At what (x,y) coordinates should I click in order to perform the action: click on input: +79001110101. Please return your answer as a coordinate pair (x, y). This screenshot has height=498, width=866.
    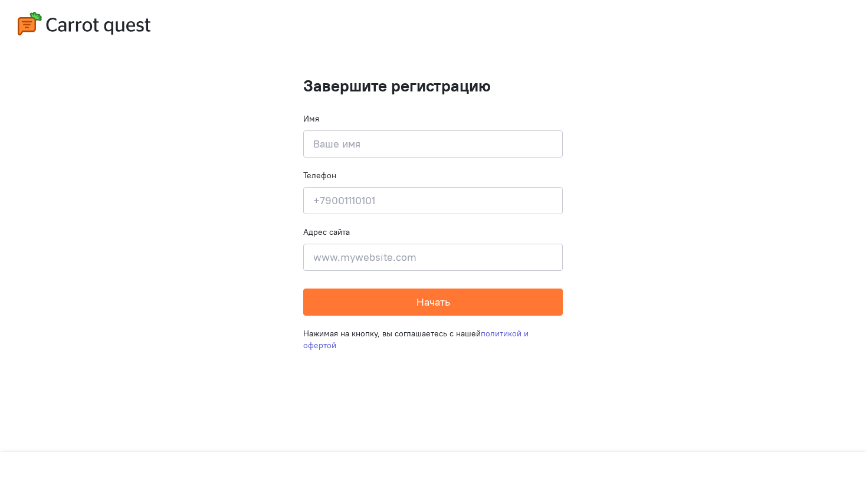
    Looking at the image, I should click on (433, 201).